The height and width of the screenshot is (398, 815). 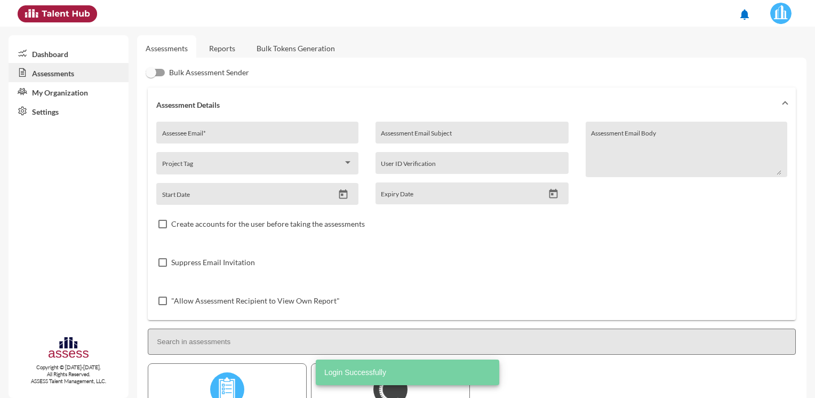 What do you see at coordinates (68, 348) in the screenshot?
I see `img: assesscompany-logo.png` at bounding box center [68, 348].